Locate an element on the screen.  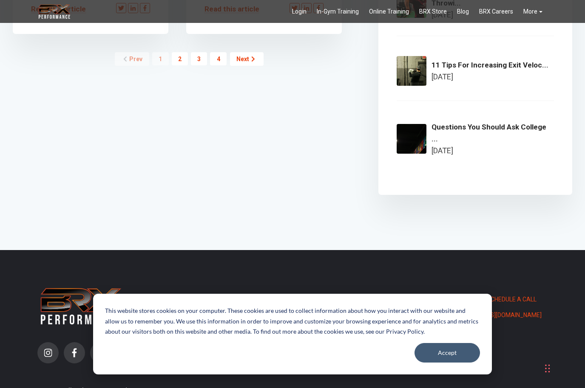
a: Next is located at coordinates (247, 59).